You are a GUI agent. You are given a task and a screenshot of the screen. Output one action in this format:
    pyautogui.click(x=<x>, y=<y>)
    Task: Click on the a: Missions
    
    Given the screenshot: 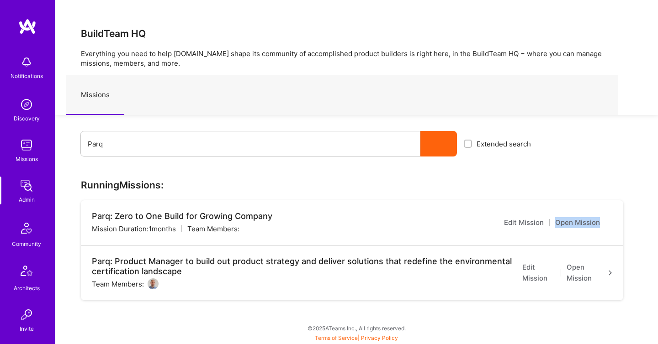 What is the action you would take?
    pyautogui.click(x=95, y=95)
    